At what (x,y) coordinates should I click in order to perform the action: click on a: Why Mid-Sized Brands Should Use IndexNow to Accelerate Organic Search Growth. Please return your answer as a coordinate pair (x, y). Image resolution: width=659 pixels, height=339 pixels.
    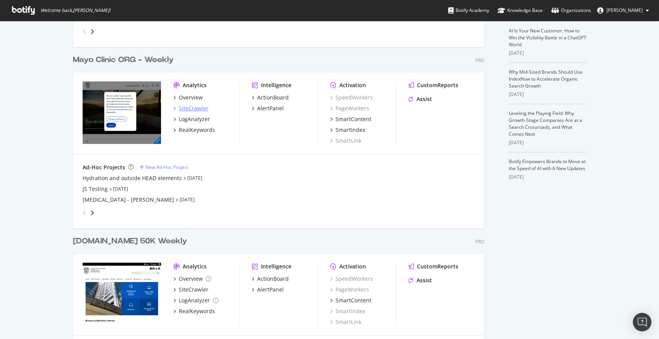
    Looking at the image, I should click on (546, 79).